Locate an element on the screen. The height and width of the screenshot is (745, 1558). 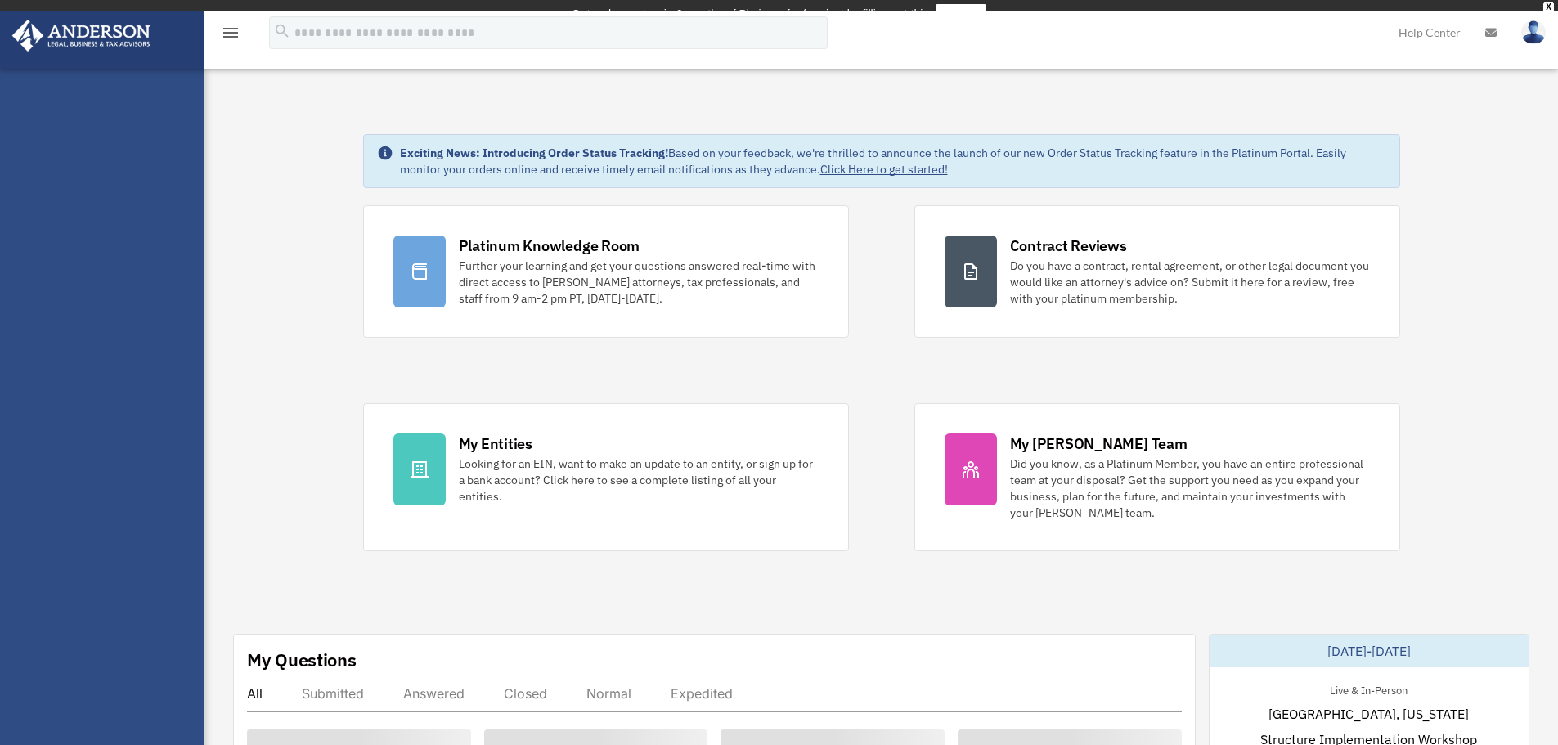
a: Click Here to get started! is located at coordinates (884, 169).